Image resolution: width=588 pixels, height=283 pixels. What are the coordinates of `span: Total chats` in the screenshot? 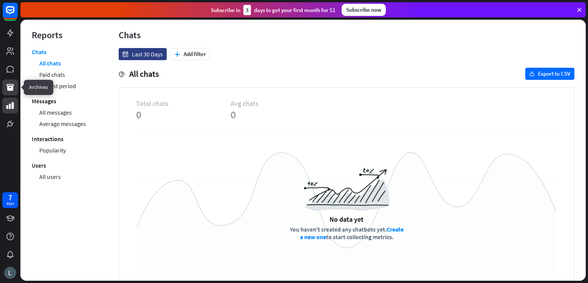 It's located at (183, 103).